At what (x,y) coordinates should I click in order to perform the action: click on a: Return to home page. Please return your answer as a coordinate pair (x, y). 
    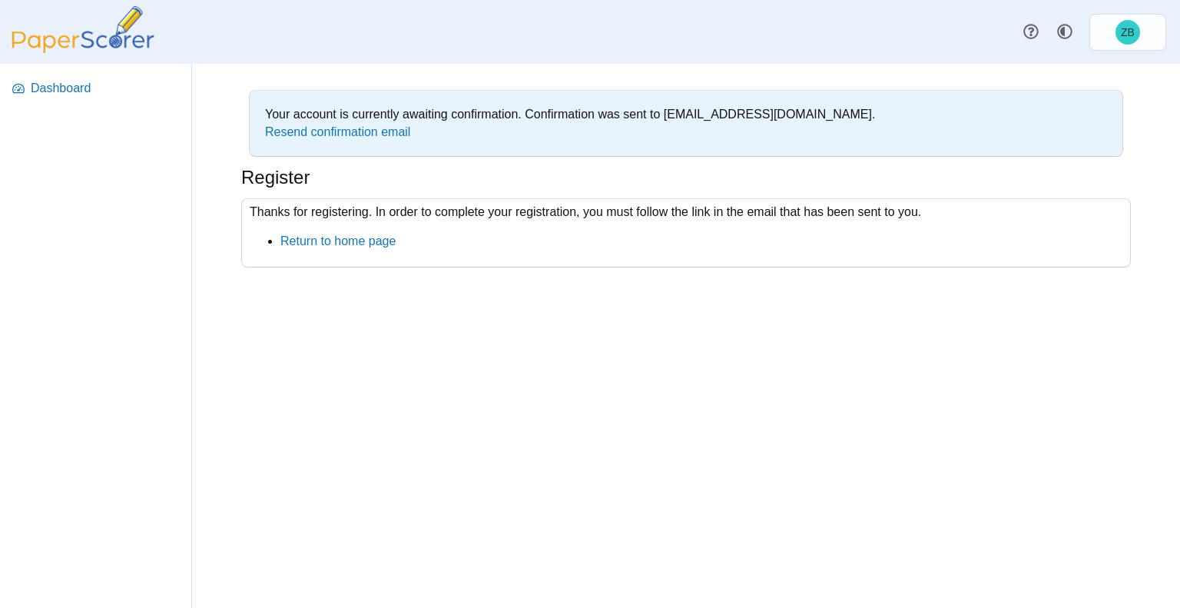
    Looking at the image, I should click on (338, 240).